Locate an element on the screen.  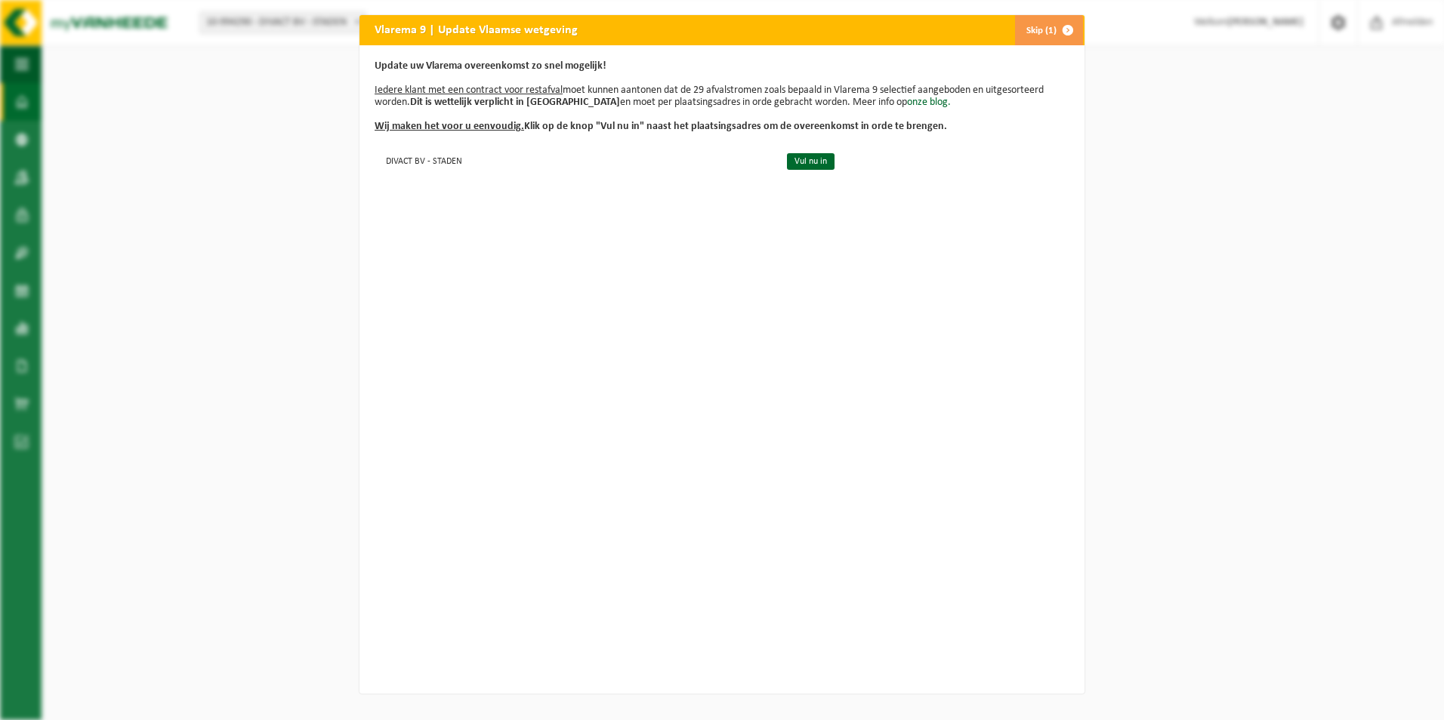
a: Vul nu in is located at coordinates (810, 162).